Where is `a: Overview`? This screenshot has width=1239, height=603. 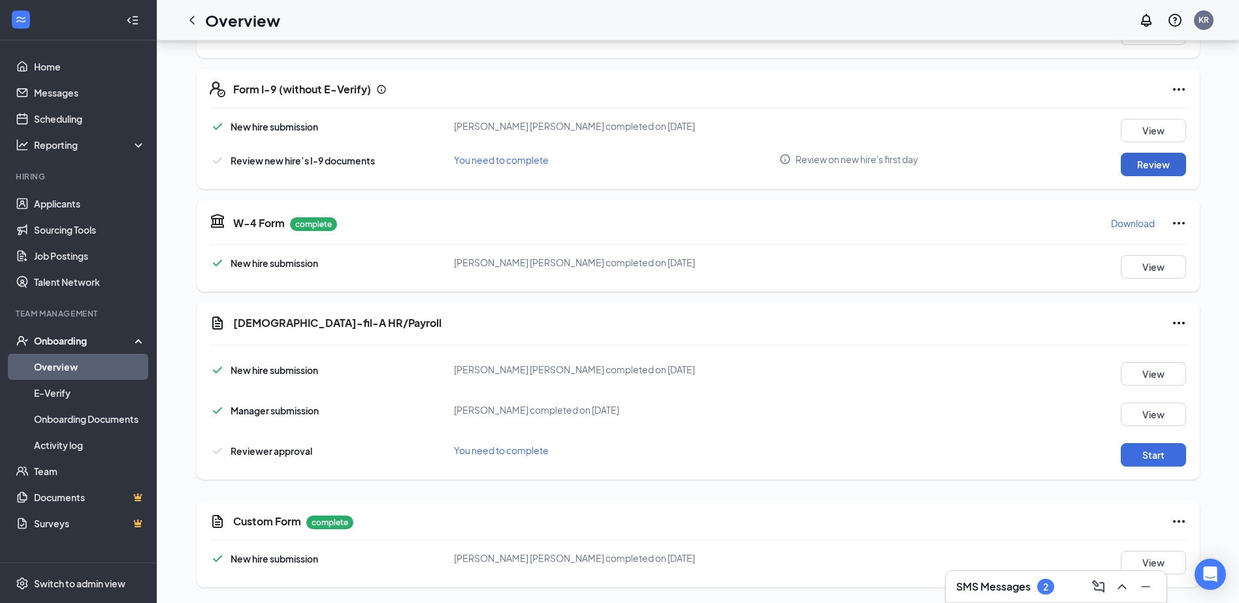 a: Overview is located at coordinates (89, 367).